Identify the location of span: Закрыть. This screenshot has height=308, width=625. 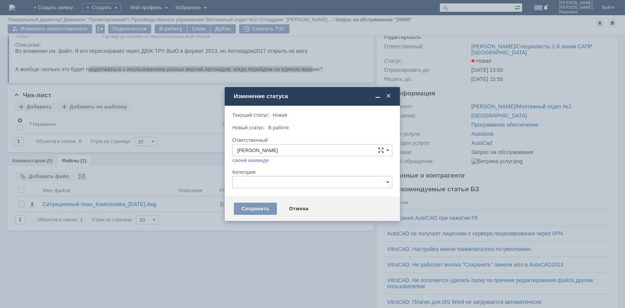
(388, 96).